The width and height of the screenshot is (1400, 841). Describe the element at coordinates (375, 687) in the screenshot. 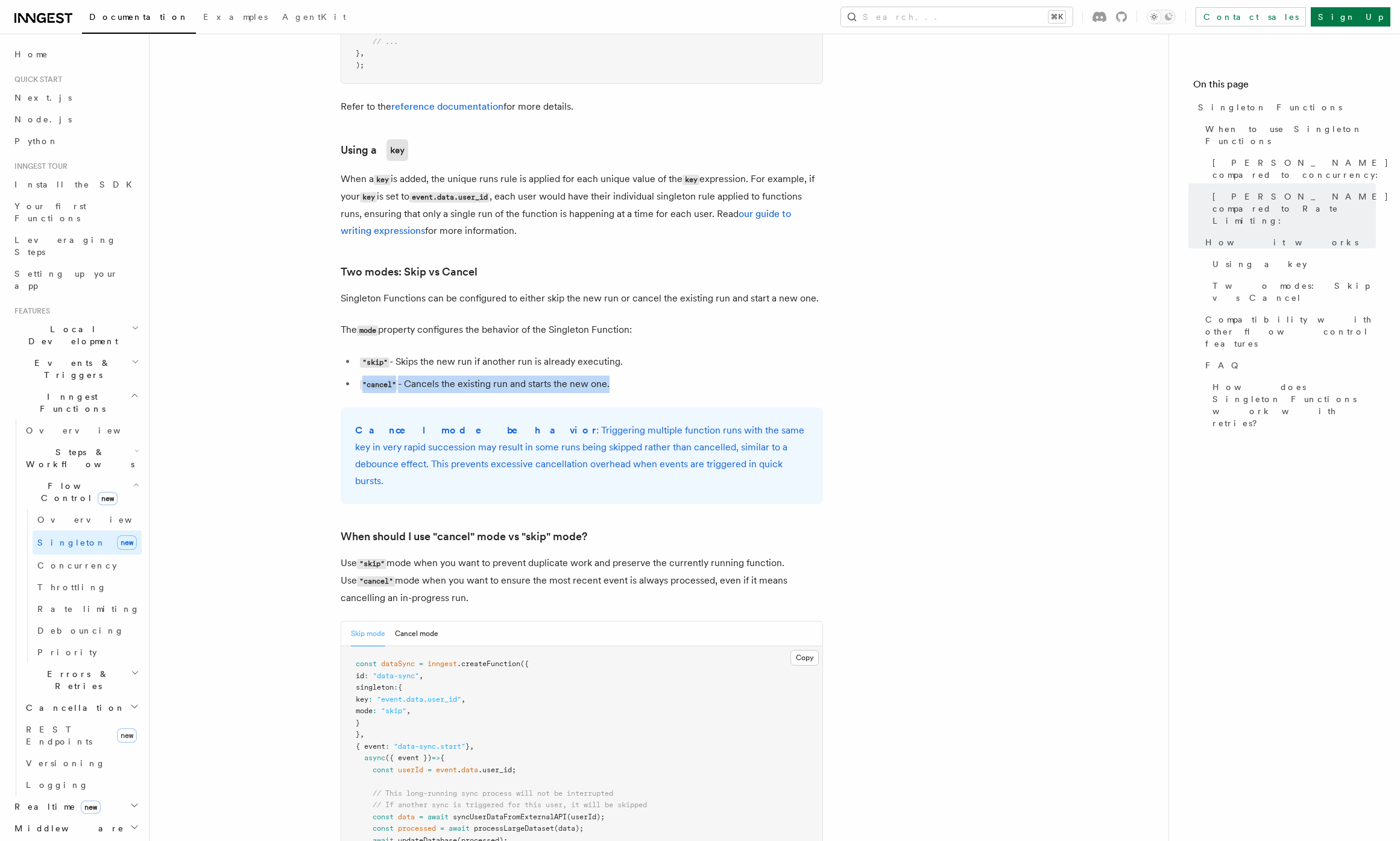

I see `span: singleton` at that location.